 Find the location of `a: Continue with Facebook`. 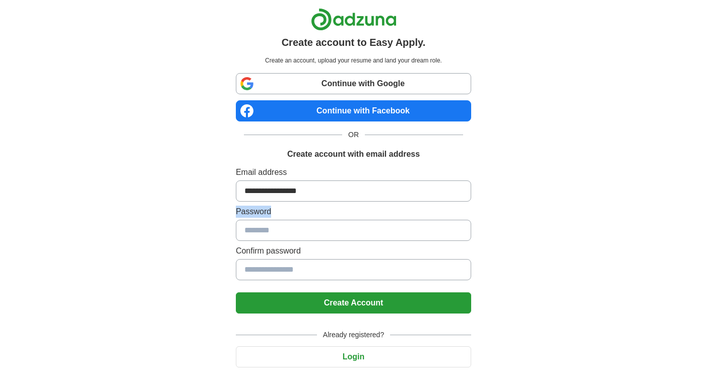

a: Continue with Facebook is located at coordinates (353, 111).